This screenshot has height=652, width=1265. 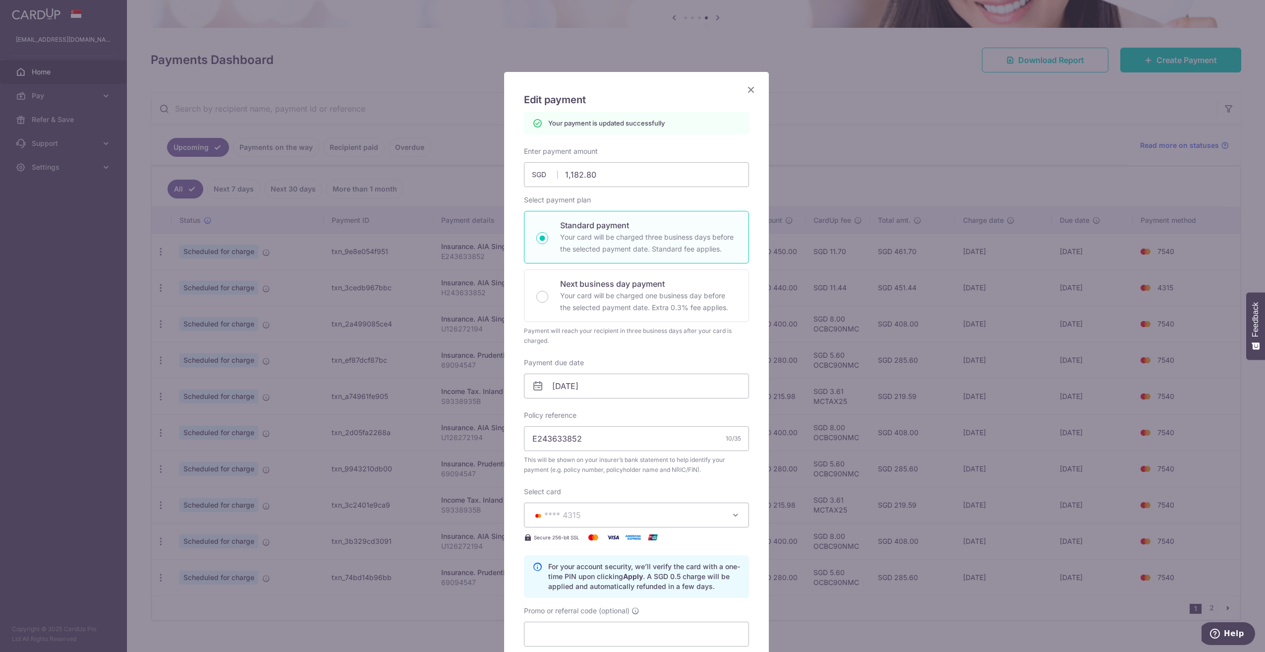 What do you see at coordinates (557, 537) in the screenshot?
I see `span: Secure 256-bit SSL` at bounding box center [557, 537].